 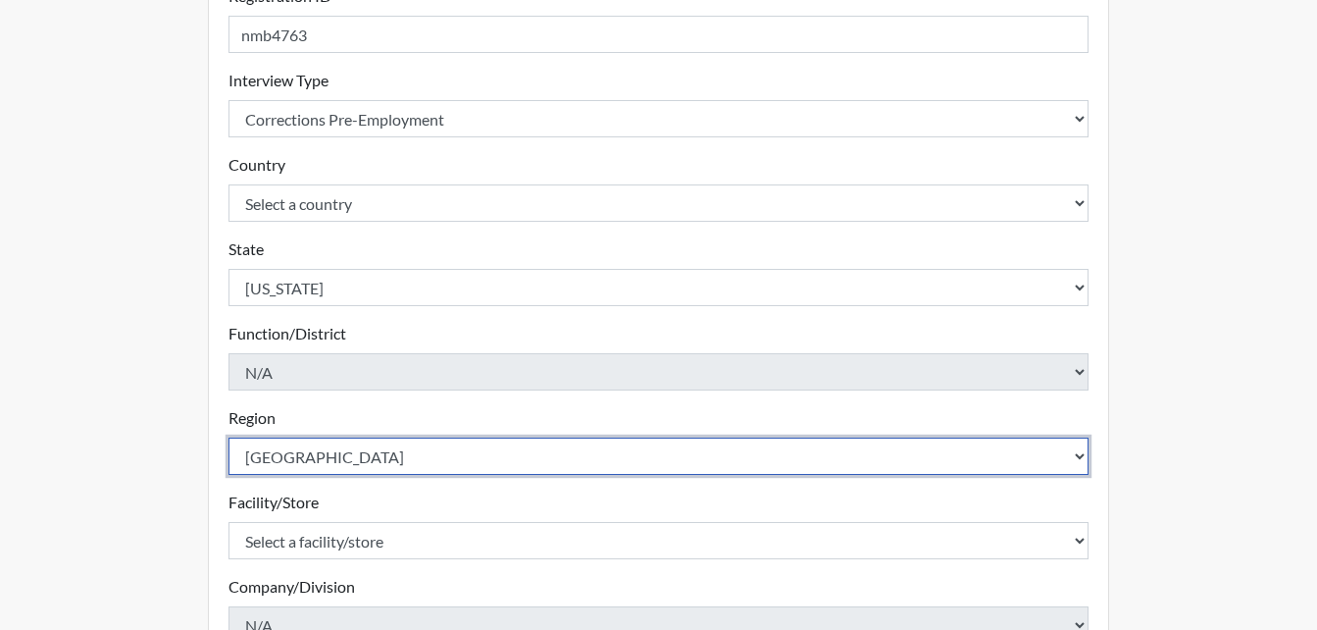 I want to click on label: Country, so click(x=257, y=165).